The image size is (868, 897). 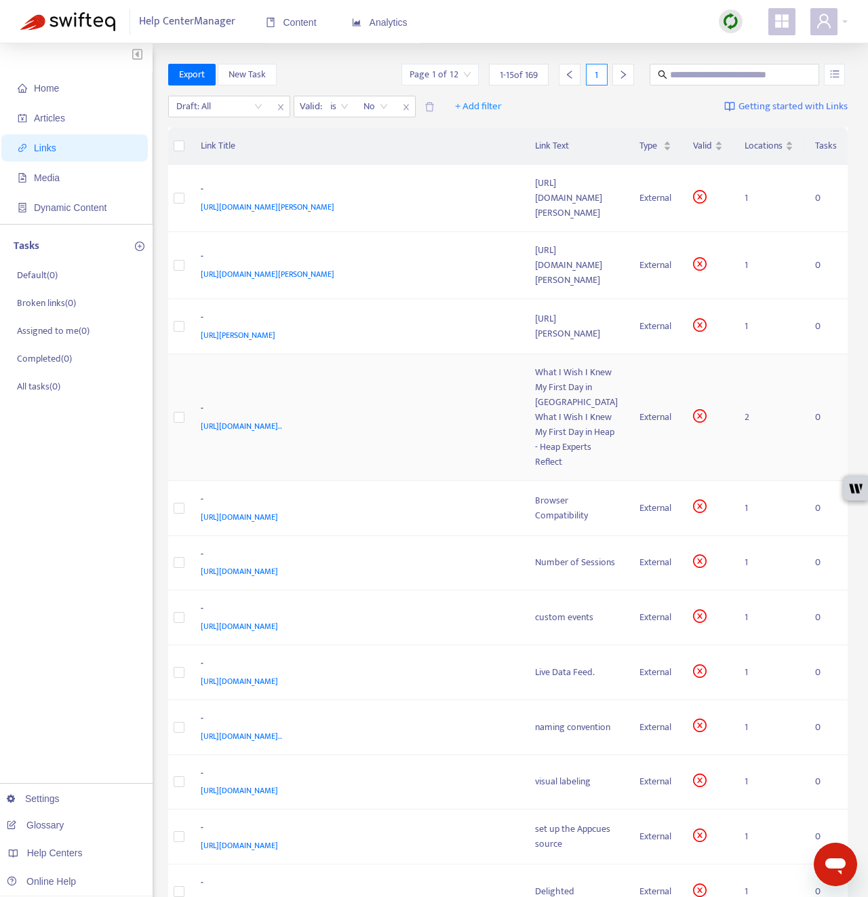 I want to click on span: Dynamic Content, so click(x=70, y=208).